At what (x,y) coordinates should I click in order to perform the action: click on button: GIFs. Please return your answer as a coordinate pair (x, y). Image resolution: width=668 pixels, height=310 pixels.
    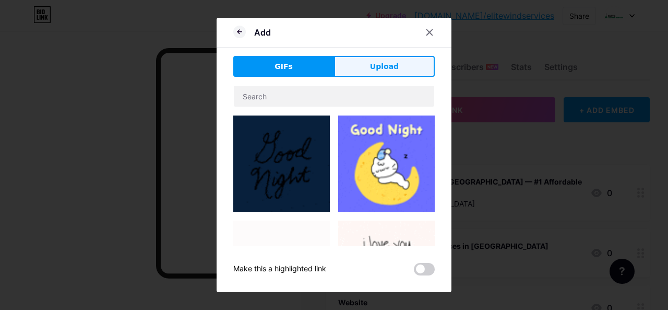
    Looking at the image, I should click on (284, 66).